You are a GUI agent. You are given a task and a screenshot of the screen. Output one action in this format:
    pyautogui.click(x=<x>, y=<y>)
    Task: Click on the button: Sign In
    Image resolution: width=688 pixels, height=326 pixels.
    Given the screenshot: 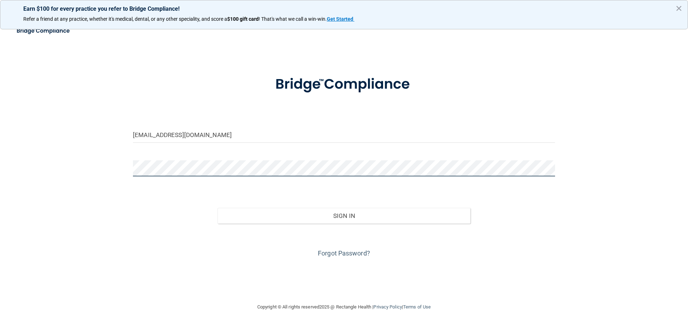 What is the action you would take?
    pyautogui.click(x=344, y=216)
    